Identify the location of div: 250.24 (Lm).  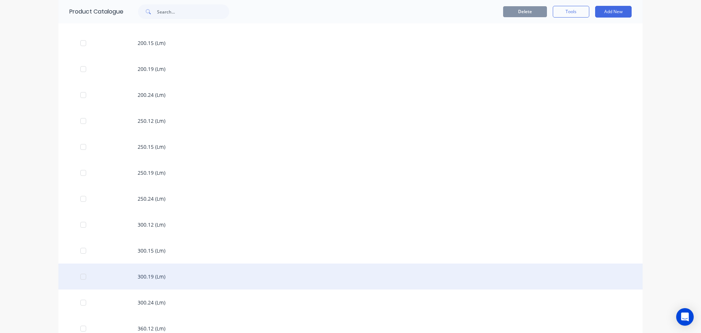
(351, 198).